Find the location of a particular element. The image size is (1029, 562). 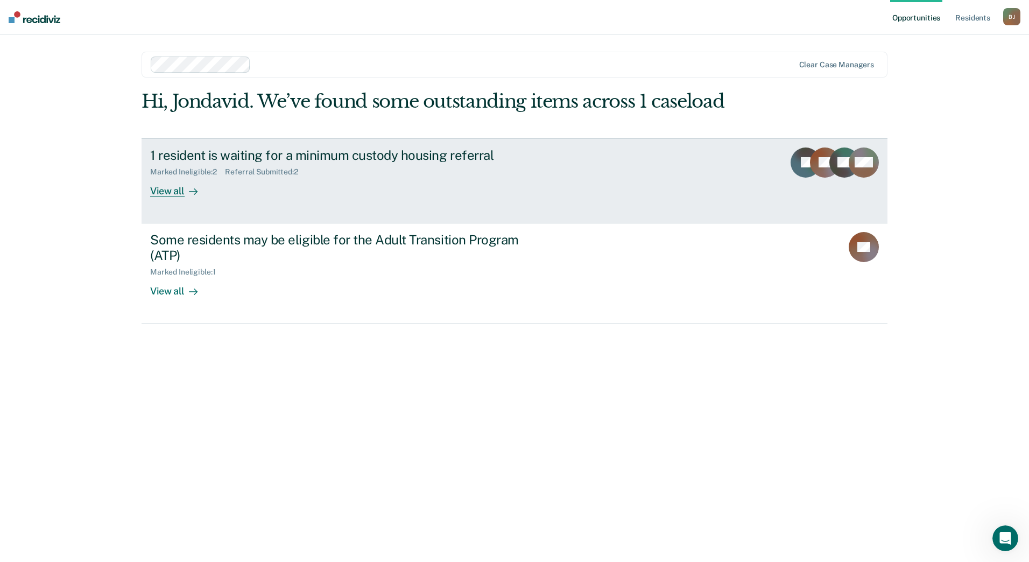

button: BJ is located at coordinates (1011, 17).